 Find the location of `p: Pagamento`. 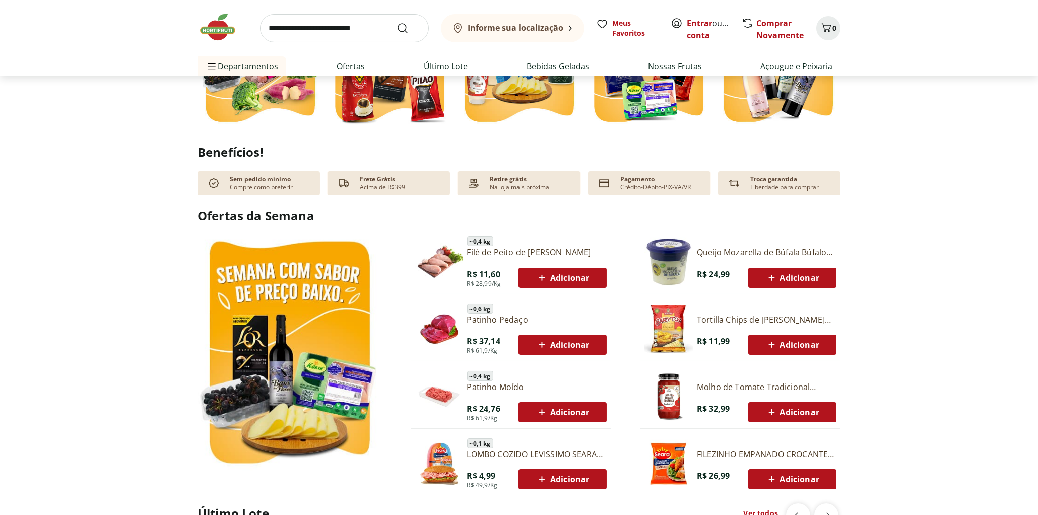

p: Pagamento is located at coordinates (637, 179).